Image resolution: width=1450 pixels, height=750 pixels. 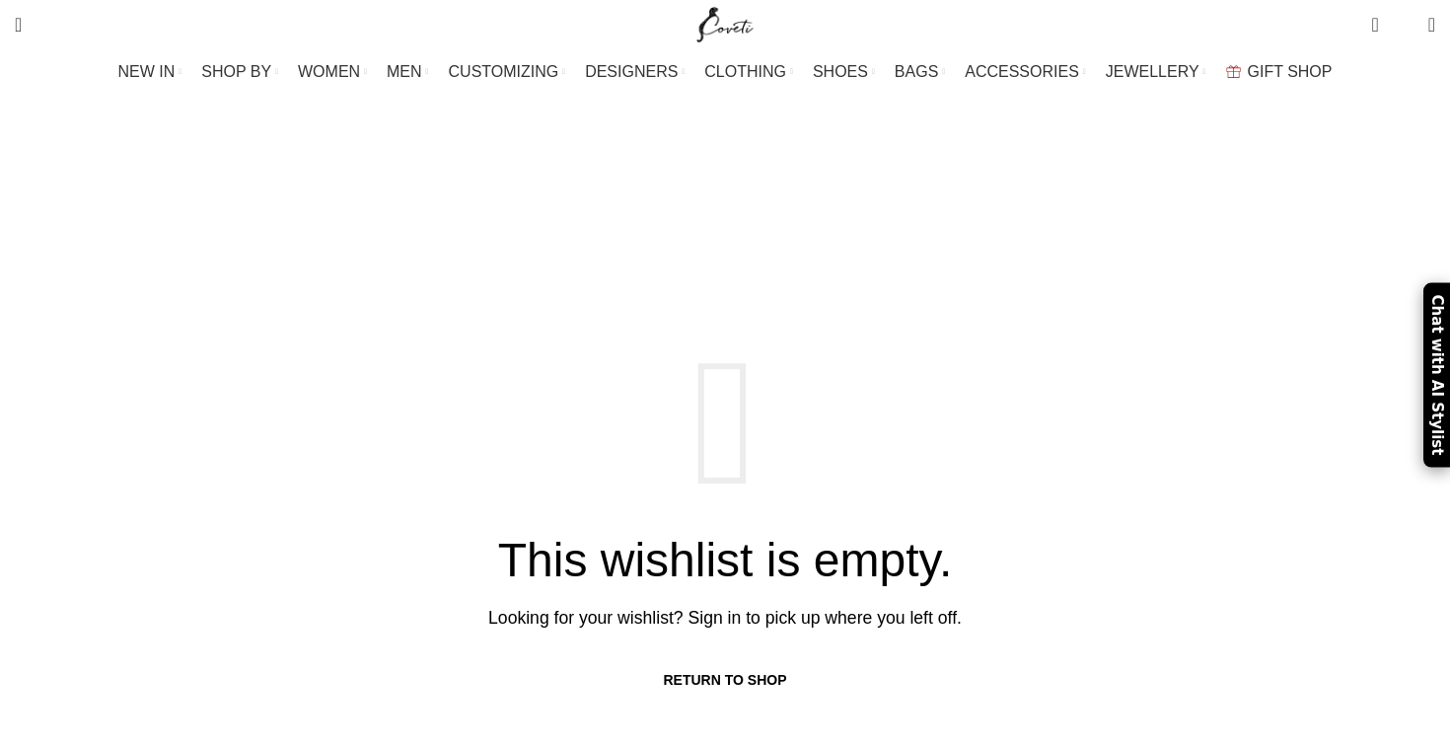 I want to click on img: GiftBag, so click(x=1233, y=71).